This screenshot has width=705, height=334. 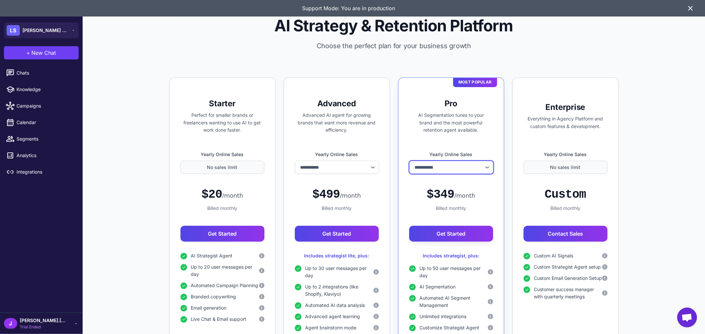 I want to click on span: Up to 50 user messages per day, so click(x=454, y=272).